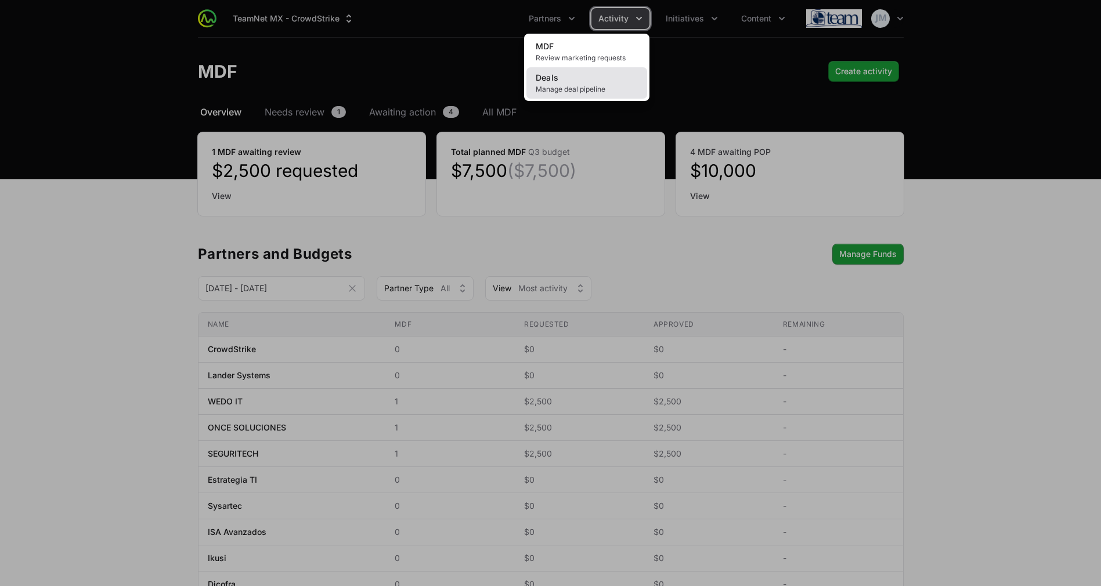  What do you see at coordinates (545, 46) in the screenshot?
I see `span: MDF` at bounding box center [545, 46].